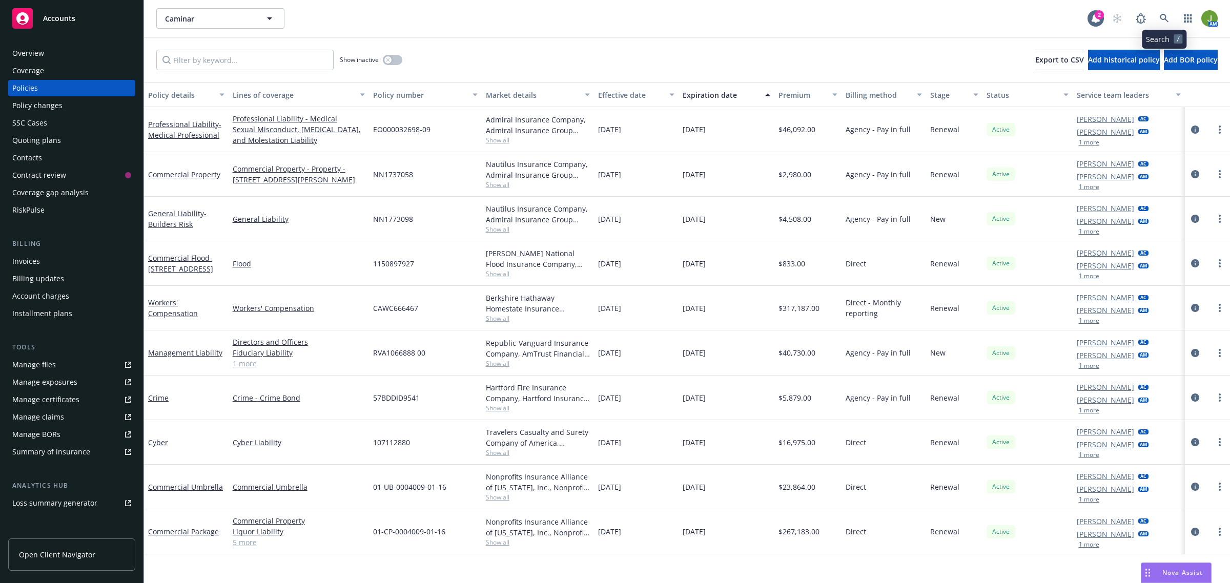  Describe the element at coordinates (72, 106) in the screenshot. I see `a: Policy changes` at that location.